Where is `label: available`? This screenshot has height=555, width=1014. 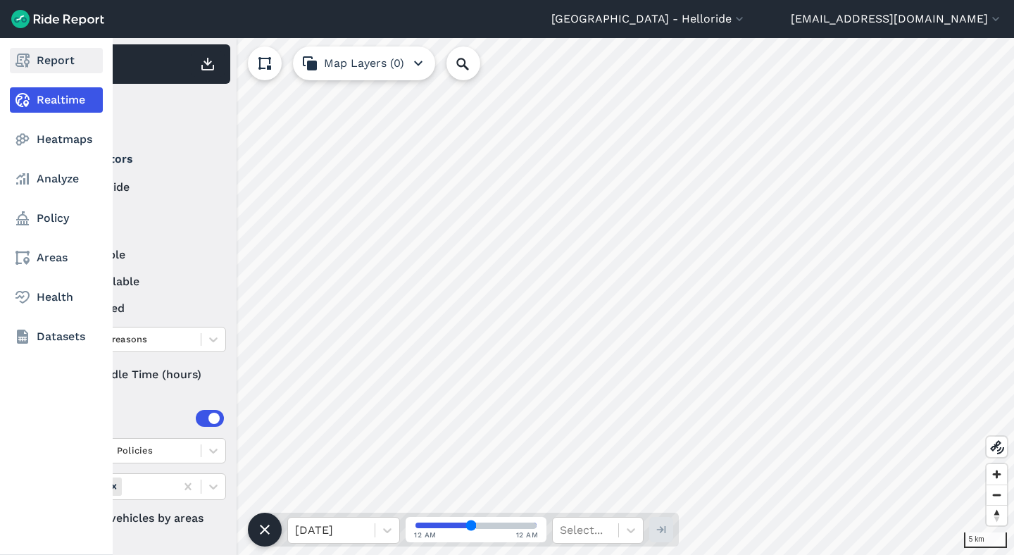
label: available is located at coordinates (141, 255).